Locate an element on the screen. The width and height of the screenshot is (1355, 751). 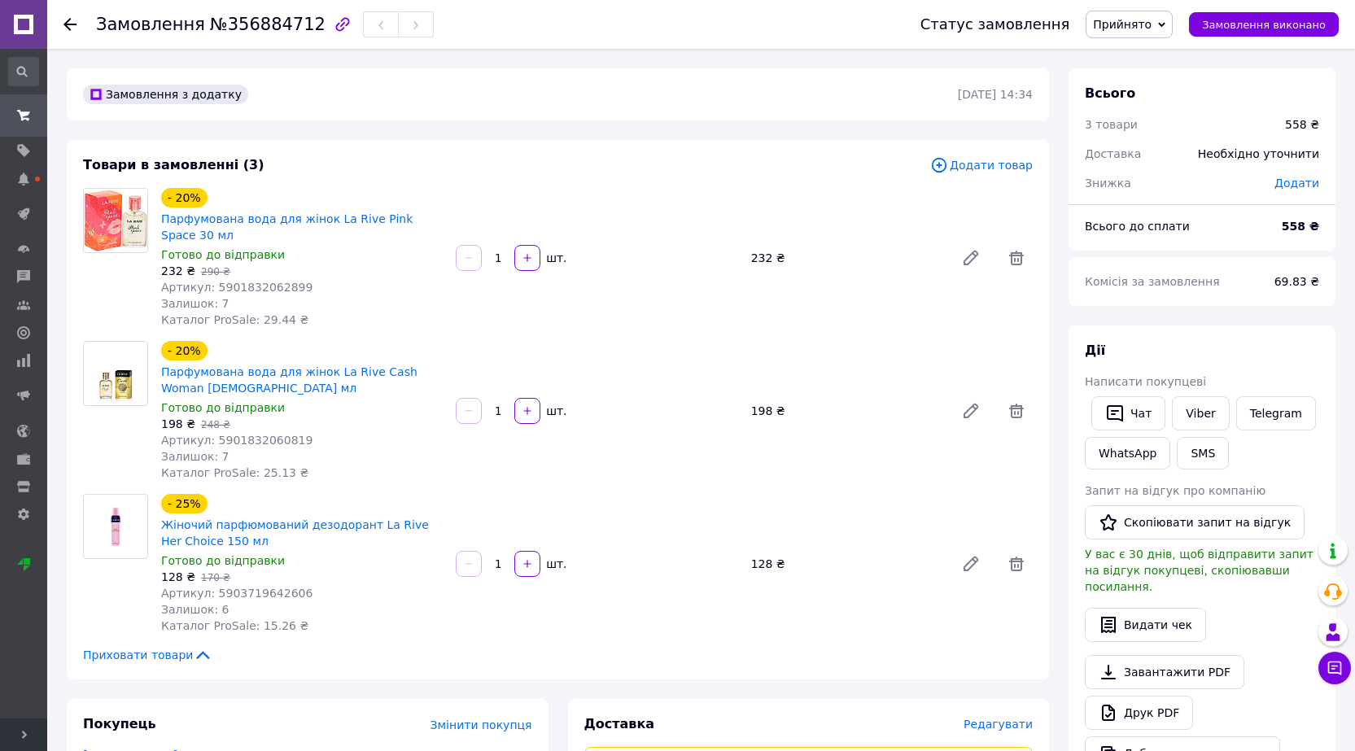
span: Додати is located at coordinates (1296, 183).